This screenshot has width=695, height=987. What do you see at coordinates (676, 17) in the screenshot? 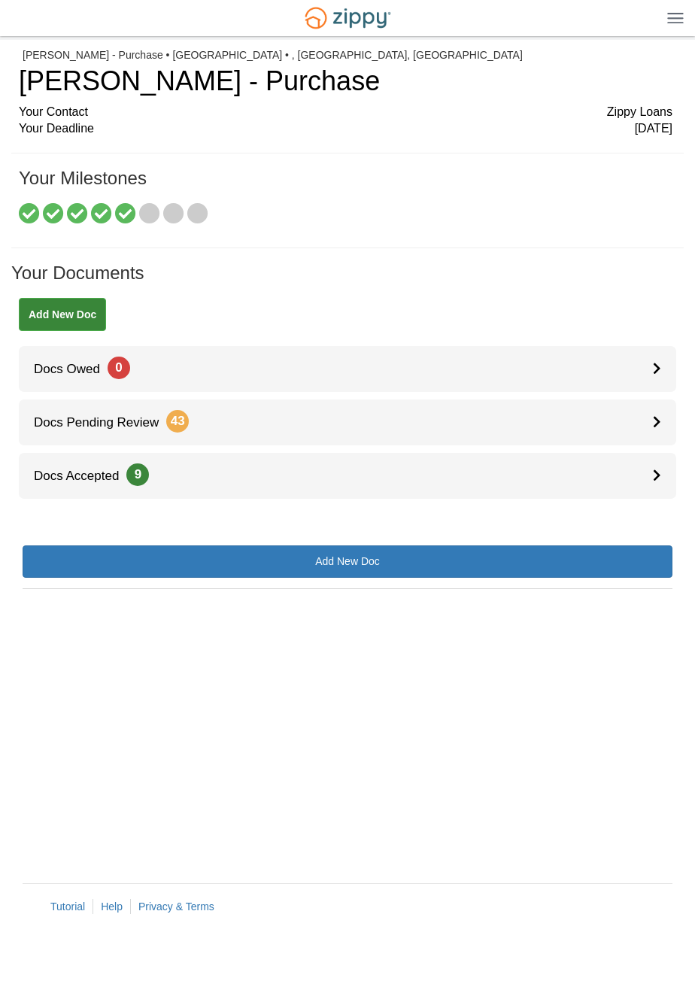
I see `img: Mobile Dropdown Menu` at bounding box center [676, 17].